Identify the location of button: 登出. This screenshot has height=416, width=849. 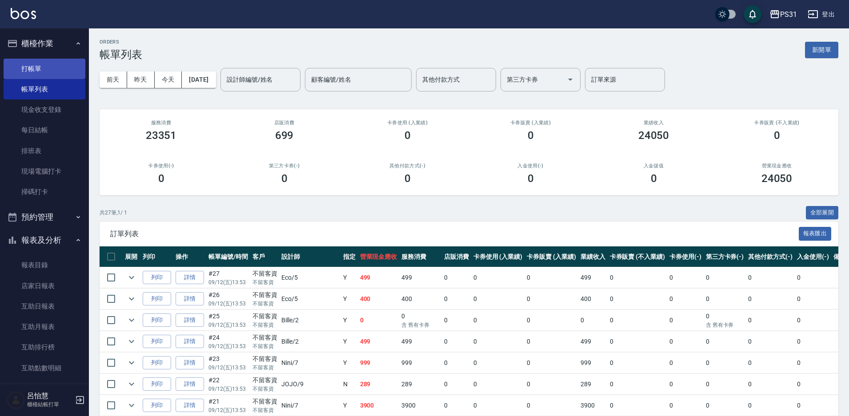
(821, 14).